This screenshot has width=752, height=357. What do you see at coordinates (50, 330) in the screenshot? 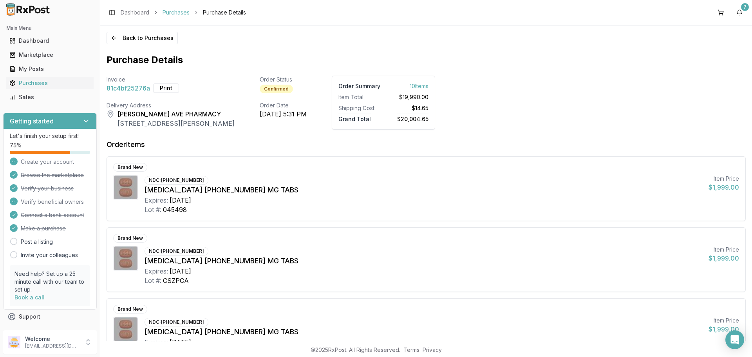
I see `button: Feedback` at bounding box center [50, 330].